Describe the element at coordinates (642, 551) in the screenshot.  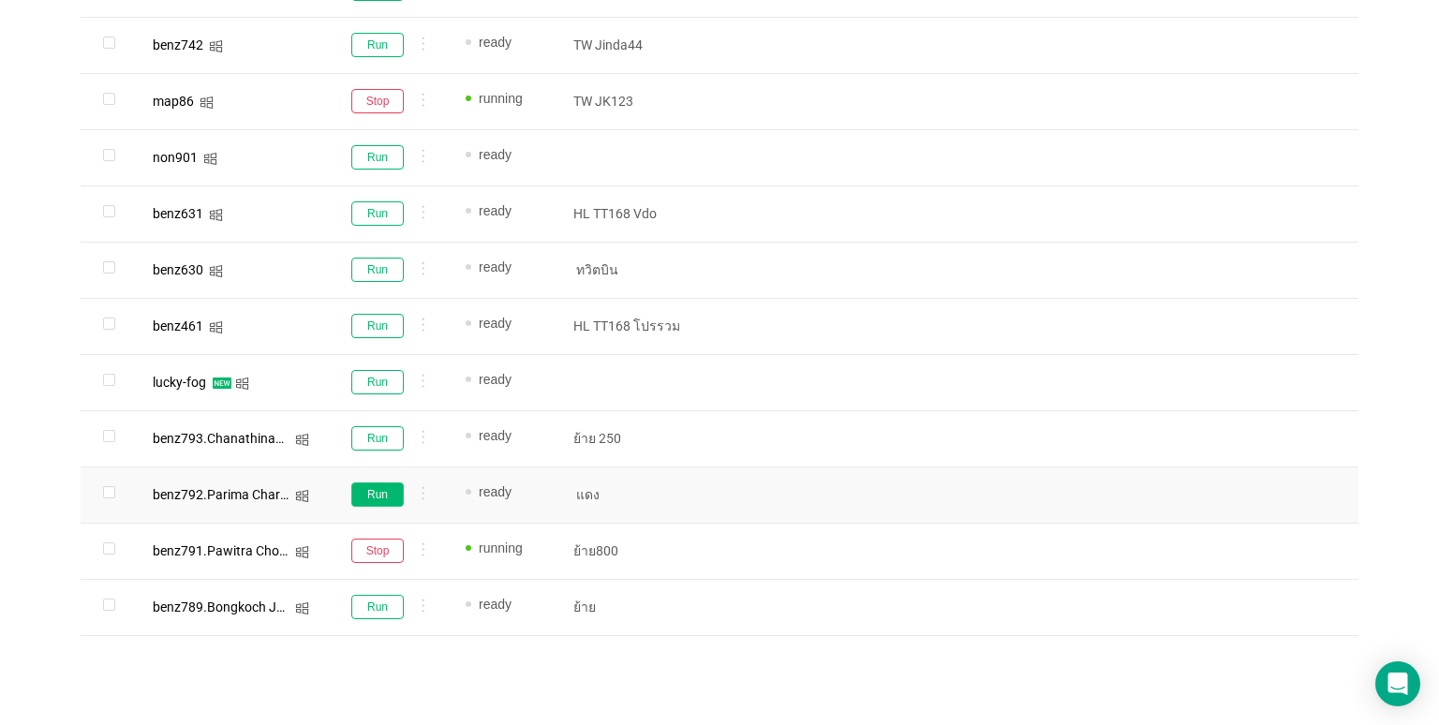
I see `p: ย้าย800` at that location.